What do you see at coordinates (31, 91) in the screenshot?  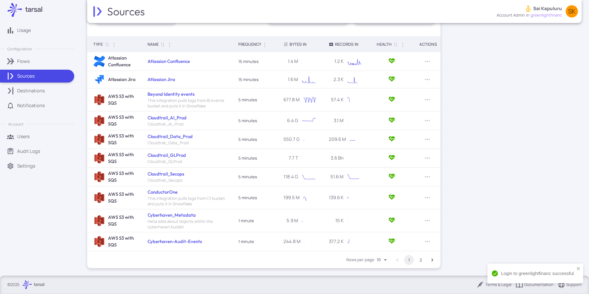 I see `p: Destinations` at bounding box center [31, 91].